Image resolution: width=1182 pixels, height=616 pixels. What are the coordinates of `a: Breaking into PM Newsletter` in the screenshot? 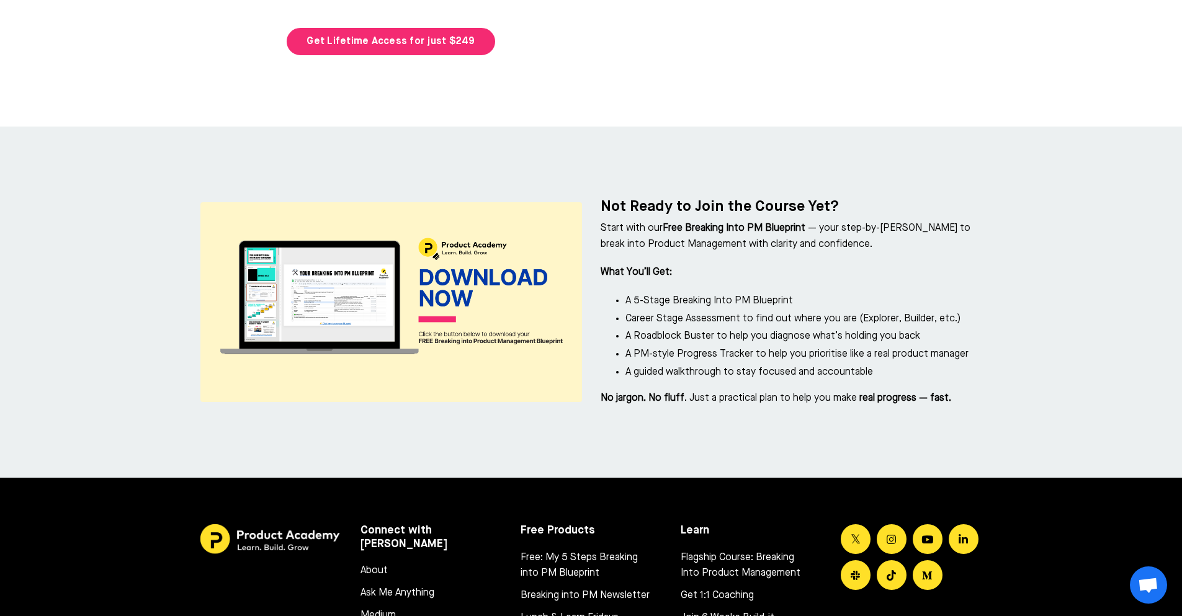 It's located at (585, 596).